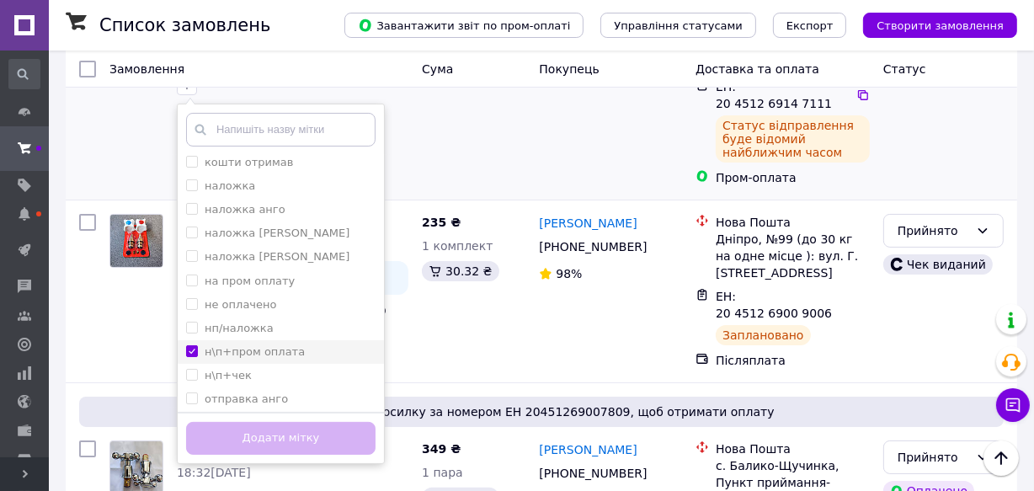  I want to click on span: 1 пара, so click(442, 473).